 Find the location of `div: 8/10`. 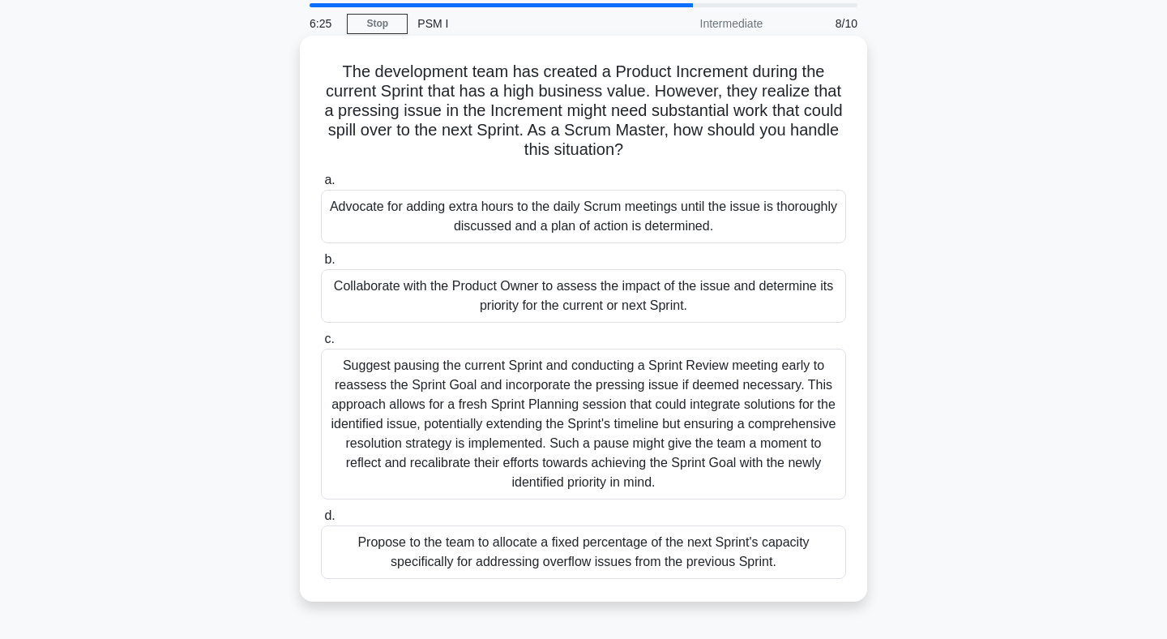

div: 8/10 is located at coordinates (819, 24).